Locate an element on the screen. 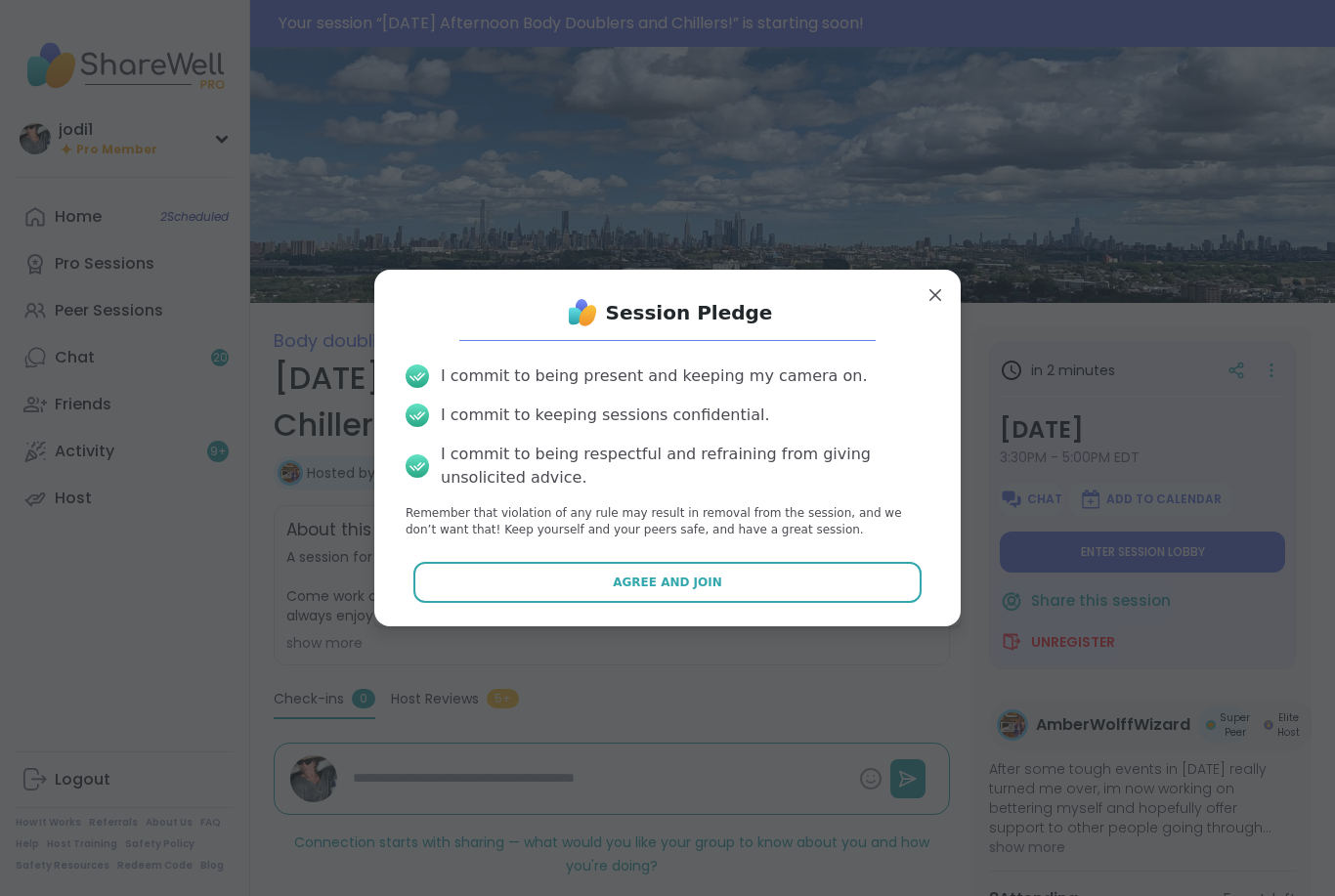 The height and width of the screenshot is (896, 1335). div: I commit to keeping sessions confidential. is located at coordinates (604, 416).